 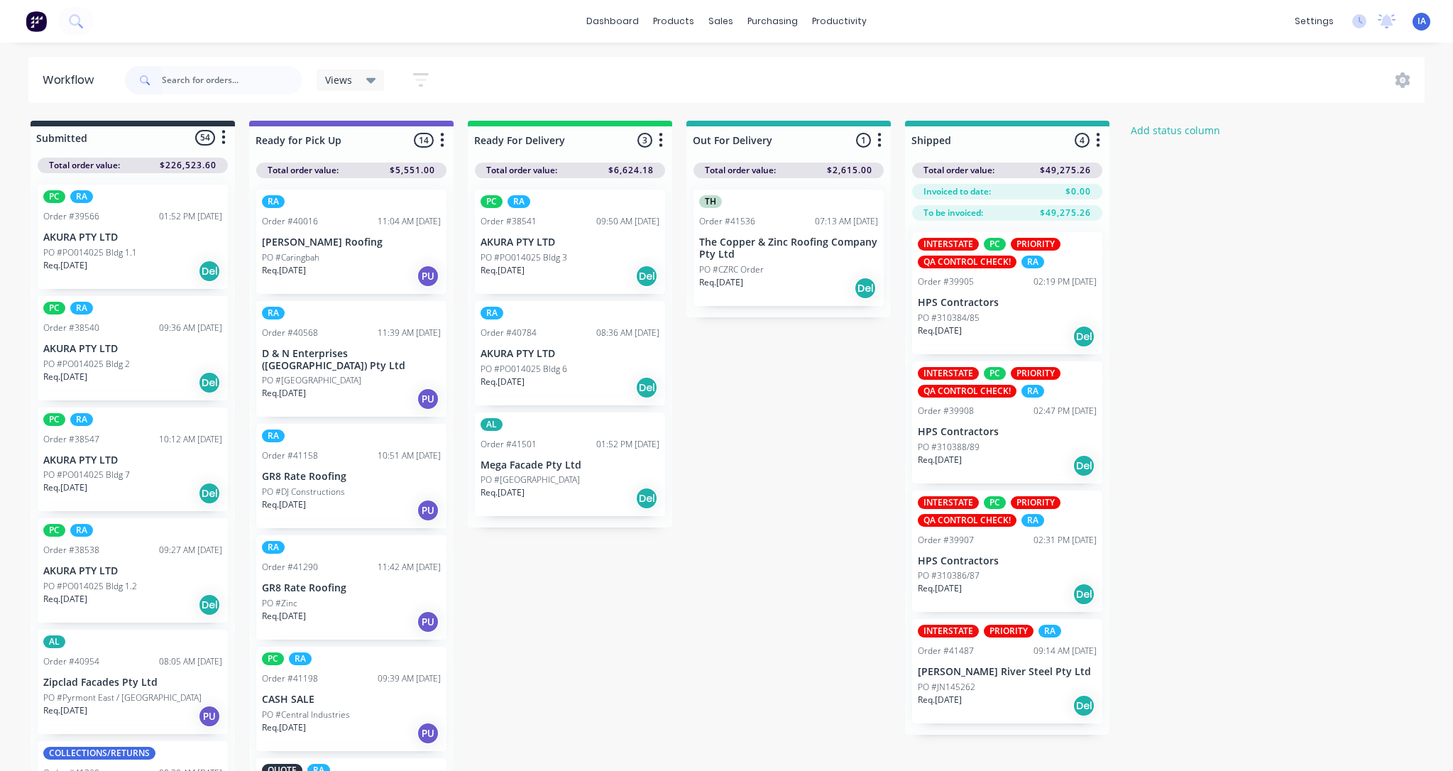 What do you see at coordinates (90, 587) in the screenshot?
I see `p: PO #PO014025 Bldg 1.2` at bounding box center [90, 587].